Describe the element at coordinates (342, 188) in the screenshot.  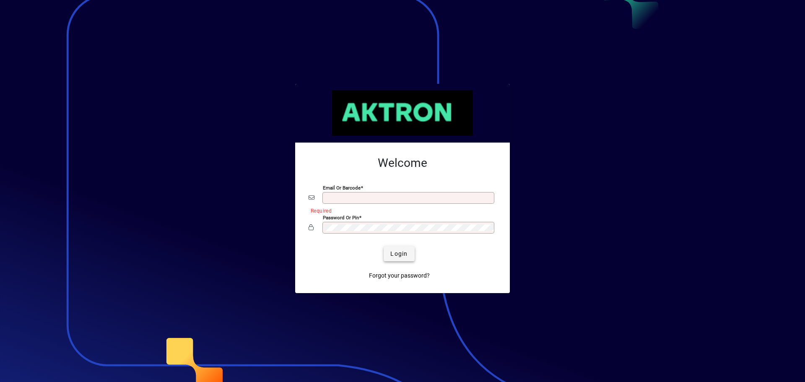
I see `mat-label: Email or Barcode` at that location.